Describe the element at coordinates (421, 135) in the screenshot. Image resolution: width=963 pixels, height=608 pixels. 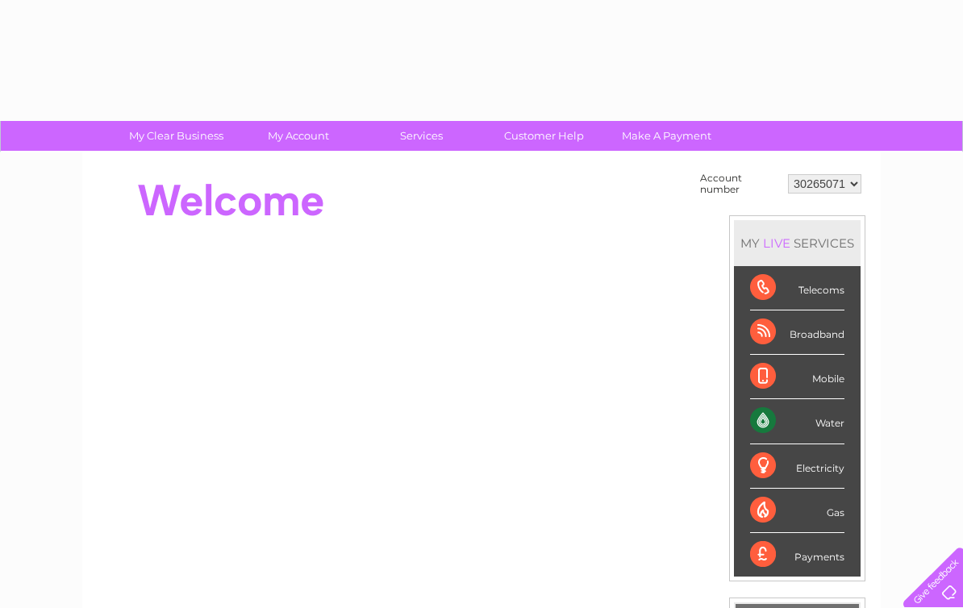
I see `a: Services` at that location.